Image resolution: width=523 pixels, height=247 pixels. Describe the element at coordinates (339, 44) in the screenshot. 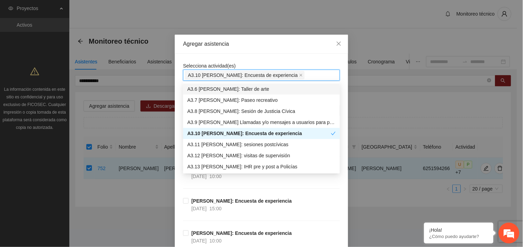

I see `button: Close` at that location.